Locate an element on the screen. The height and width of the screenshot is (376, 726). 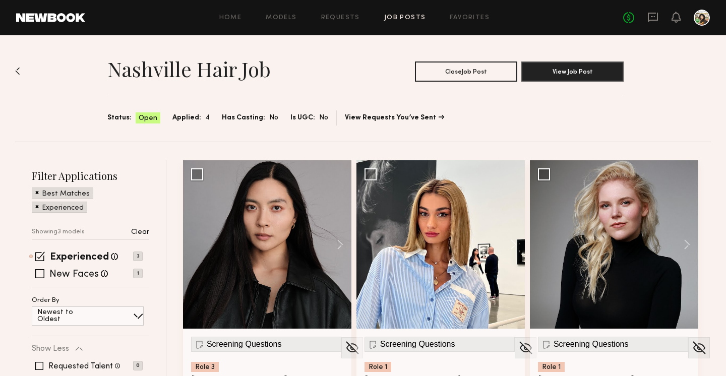
p: Clear is located at coordinates (140, 232).